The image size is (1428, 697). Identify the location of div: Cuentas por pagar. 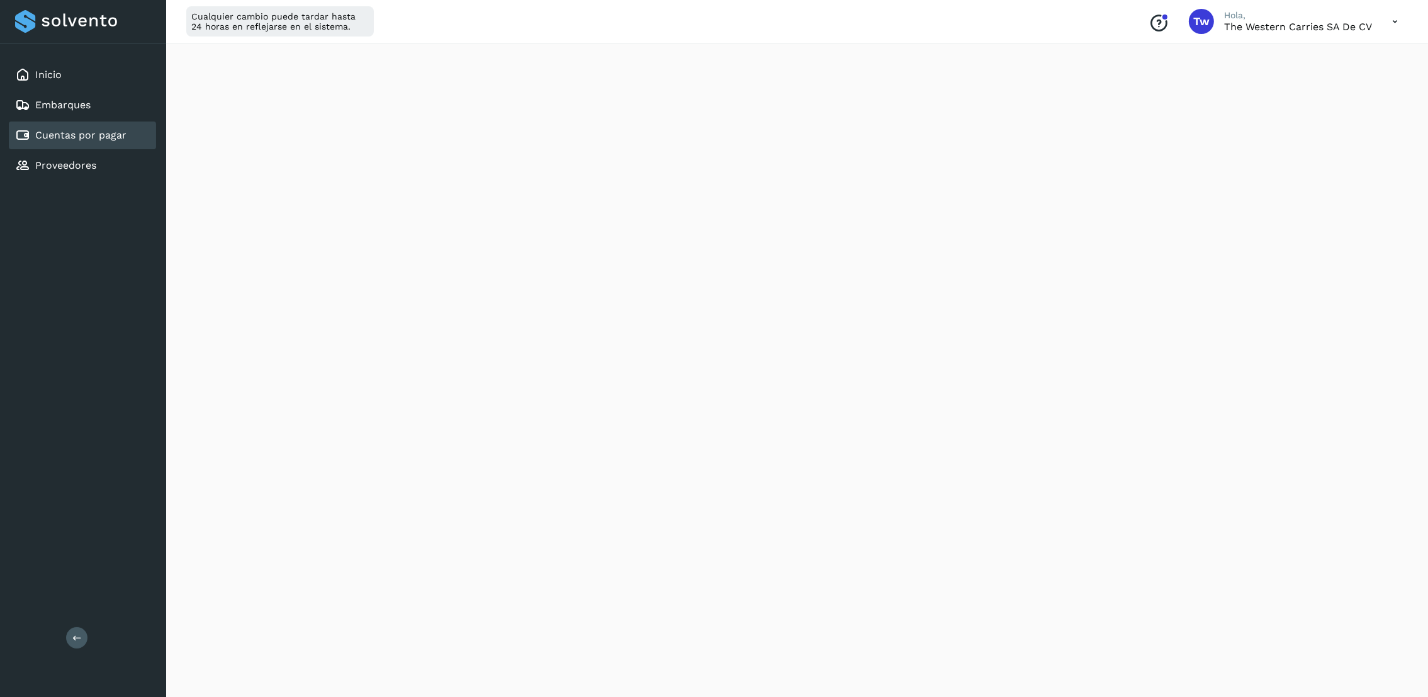
(82, 135).